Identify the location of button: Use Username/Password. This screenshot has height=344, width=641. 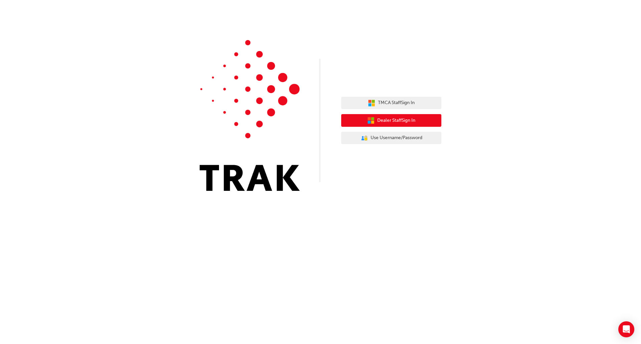
(391, 138).